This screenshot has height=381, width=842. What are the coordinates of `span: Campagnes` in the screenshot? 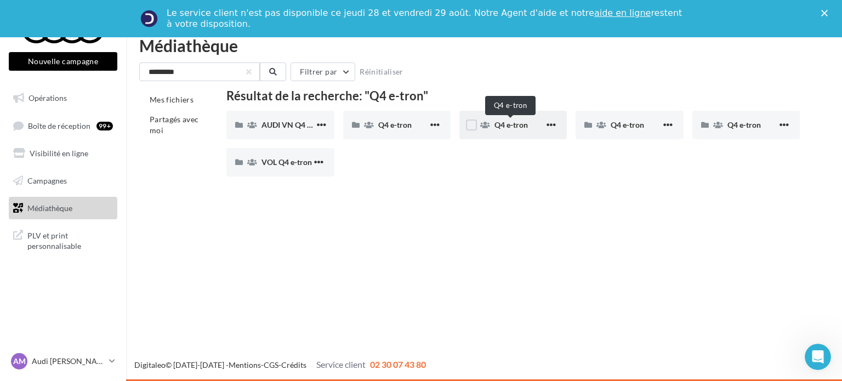 It's located at (47, 180).